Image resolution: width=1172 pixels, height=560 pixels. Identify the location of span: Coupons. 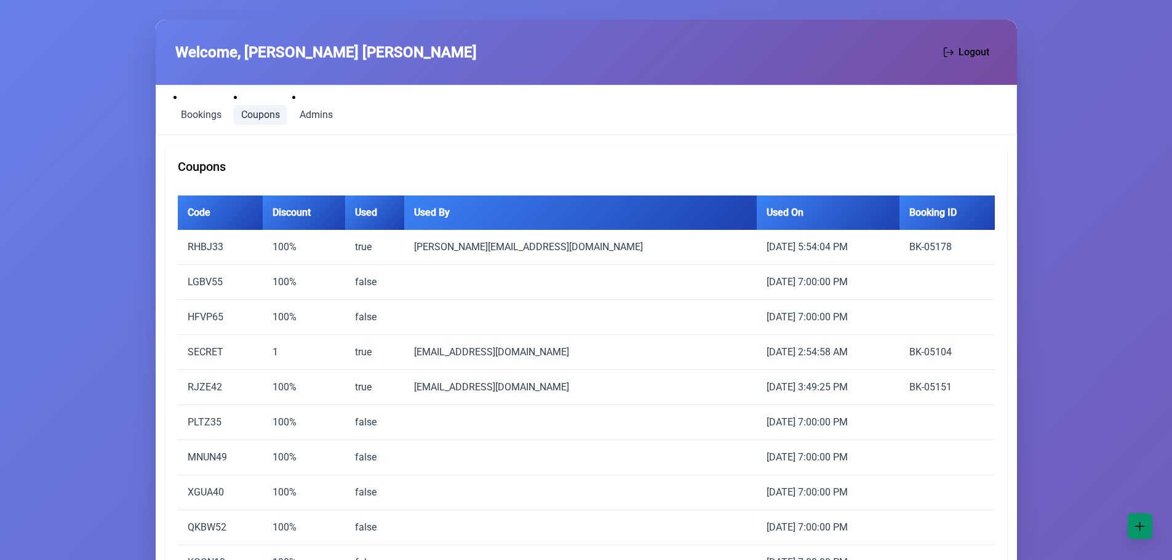
(260, 115).